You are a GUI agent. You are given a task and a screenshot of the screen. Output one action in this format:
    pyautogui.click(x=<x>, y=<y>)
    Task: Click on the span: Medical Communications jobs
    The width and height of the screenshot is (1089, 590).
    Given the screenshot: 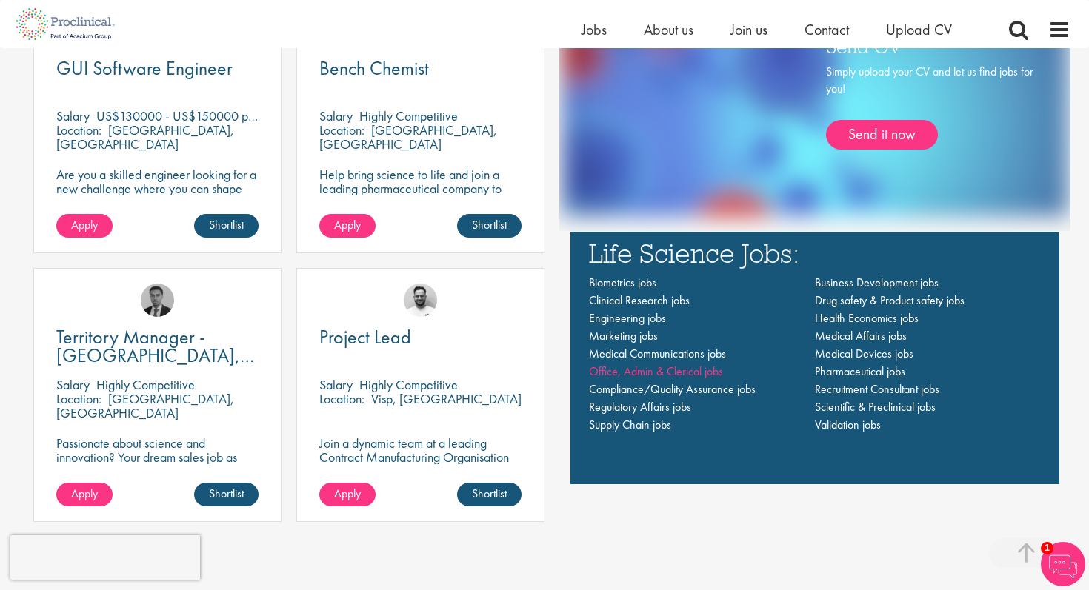 What is the action you would take?
    pyautogui.click(x=657, y=353)
    